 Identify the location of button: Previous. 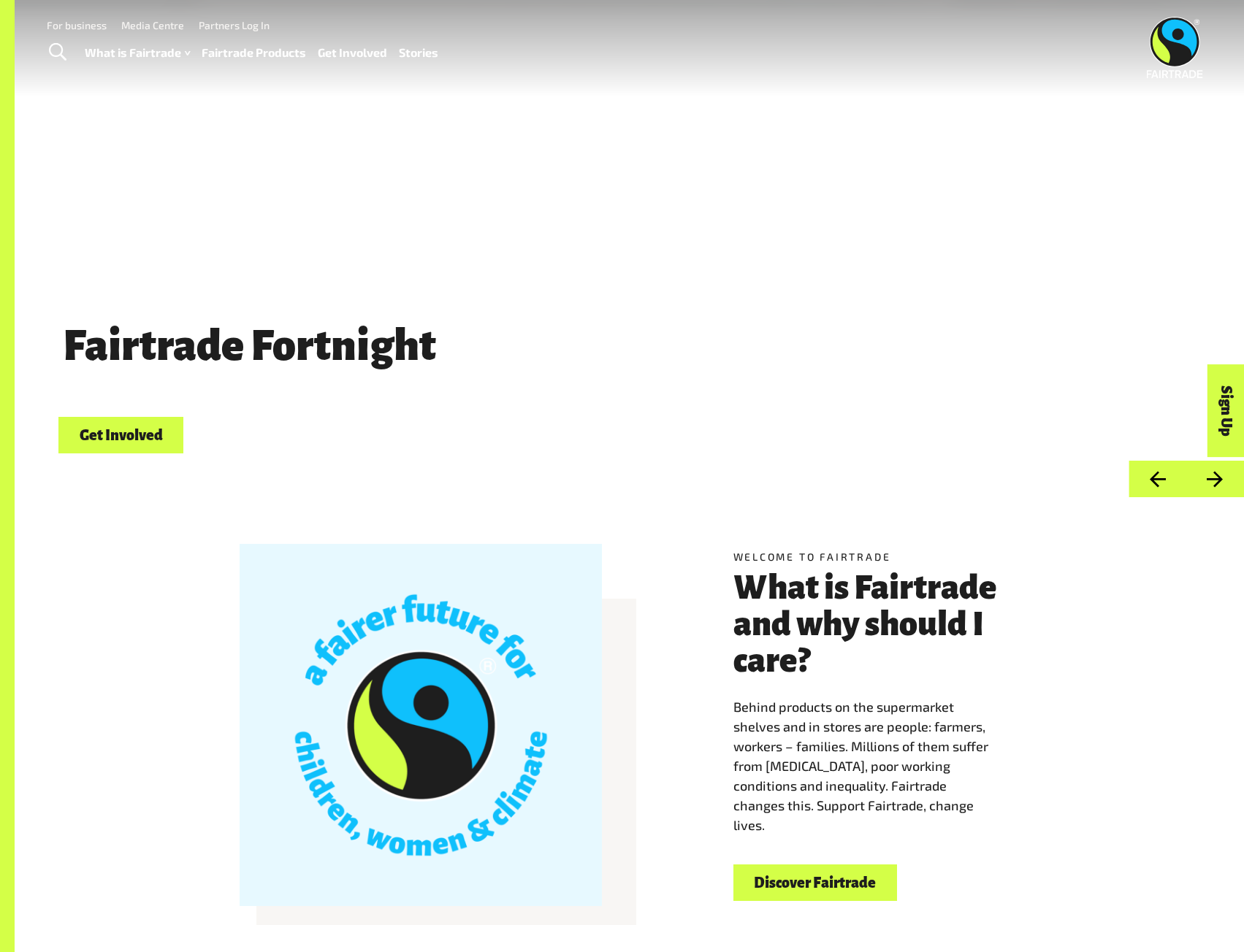
(1157, 479).